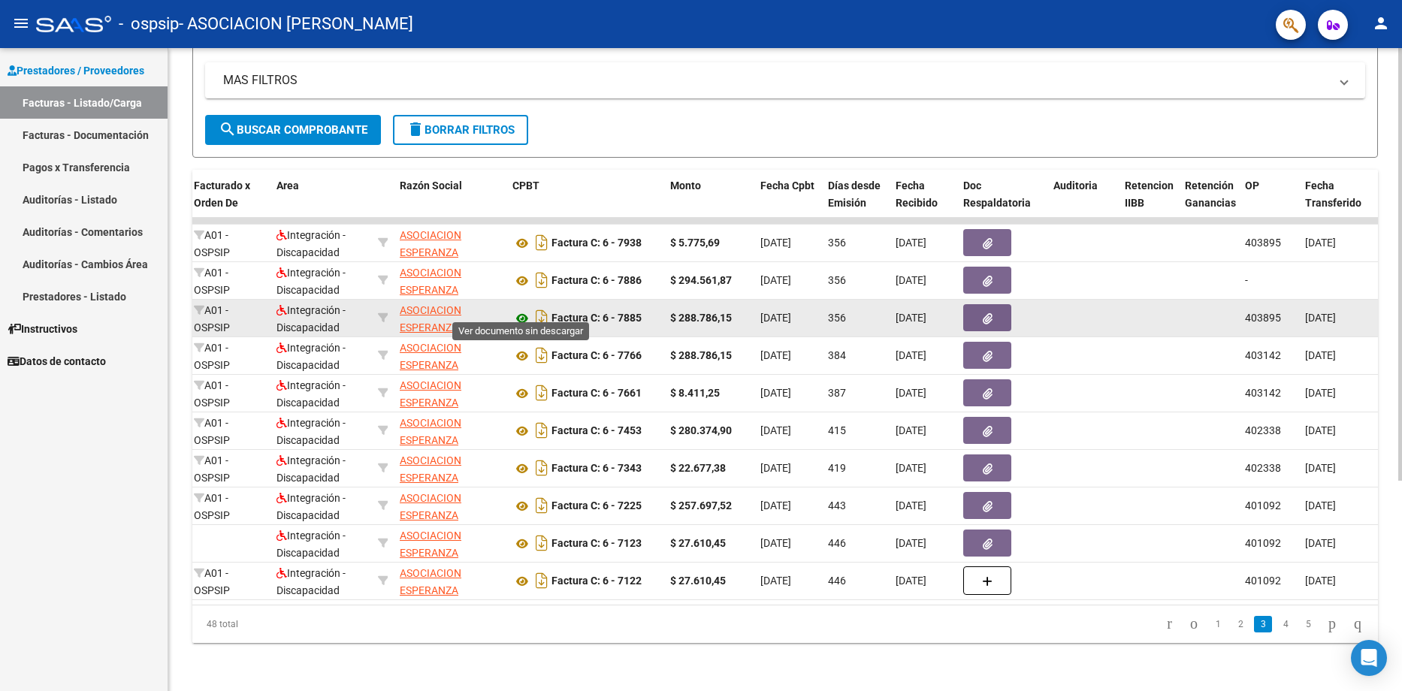 Image resolution: width=1402 pixels, height=691 pixels. Describe the element at coordinates (1340, 203) in the screenshot. I see `datatable-header-cell: Fecha Transferido` at that location.